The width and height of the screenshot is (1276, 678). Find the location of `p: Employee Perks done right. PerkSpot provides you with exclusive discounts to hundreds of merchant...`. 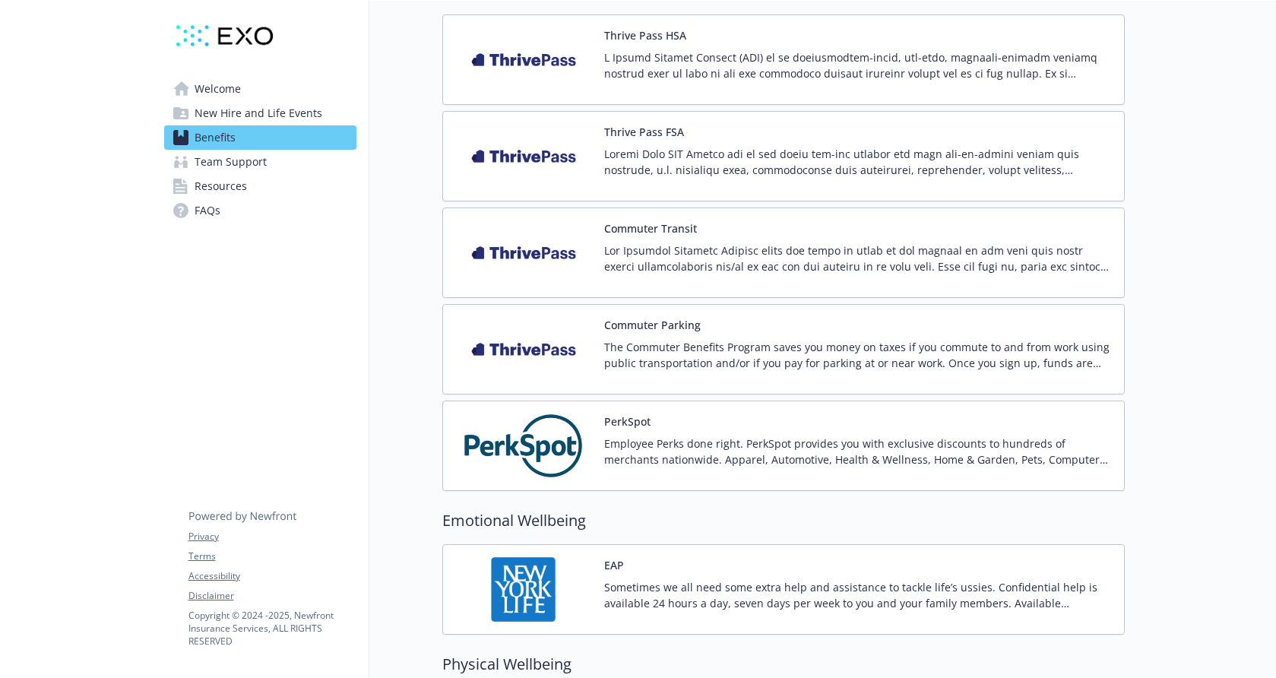

p: Employee Perks done right. PerkSpot provides you with exclusive discounts to hundreds of merchant... is located at coordinates (858, 451).